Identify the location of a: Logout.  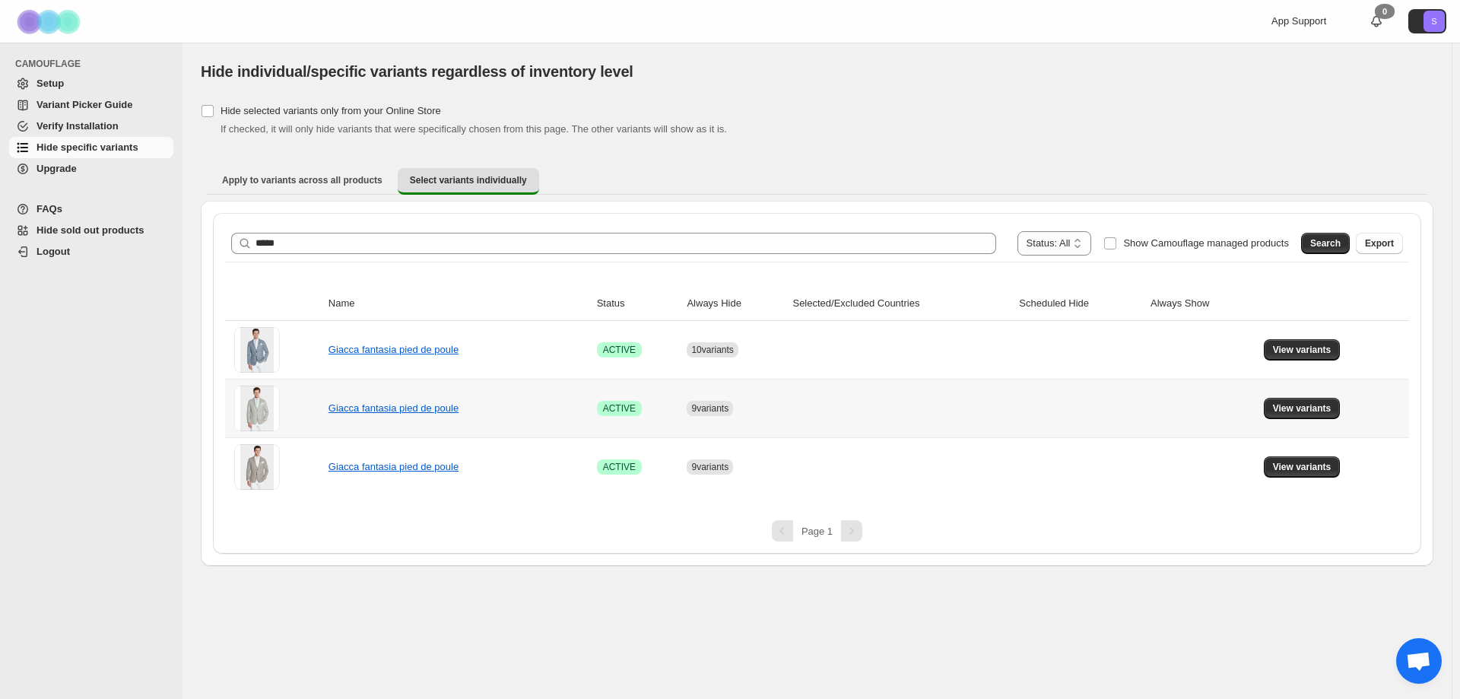
(91, 252).